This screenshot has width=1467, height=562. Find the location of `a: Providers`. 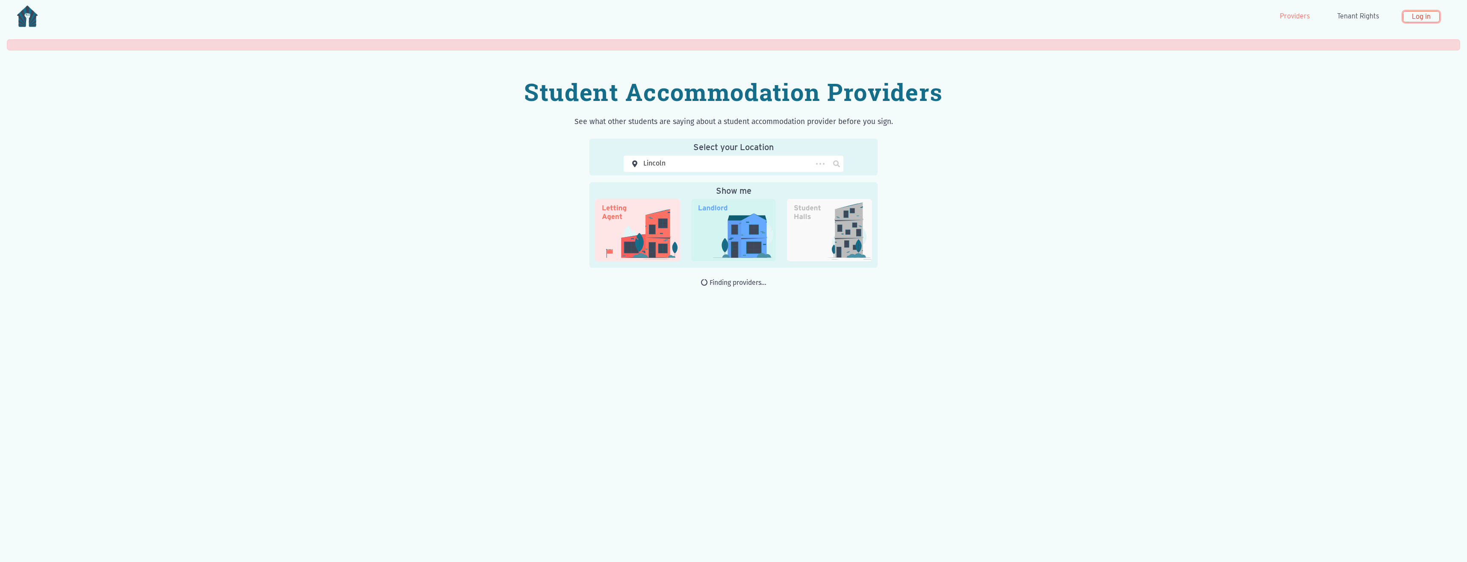

a: Providers is located at coordinates (1295, 16).